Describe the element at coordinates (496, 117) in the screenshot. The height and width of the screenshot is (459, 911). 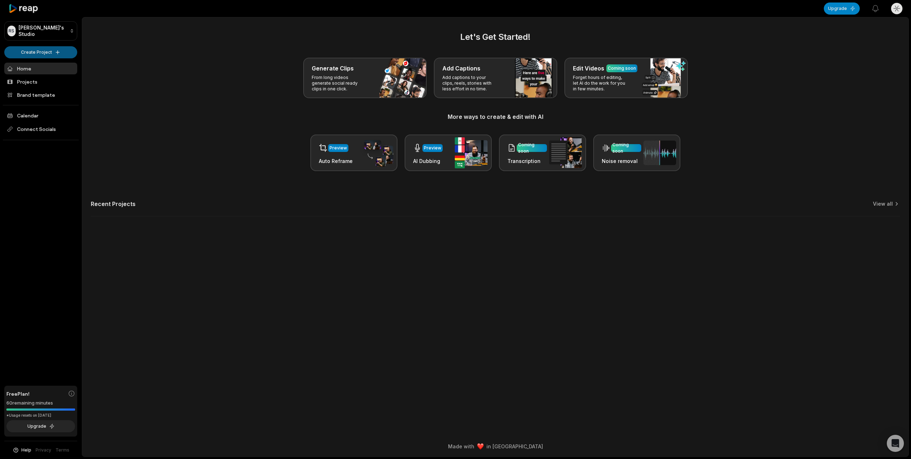
I see `h3: More ways to create & edit with AI` at that location.